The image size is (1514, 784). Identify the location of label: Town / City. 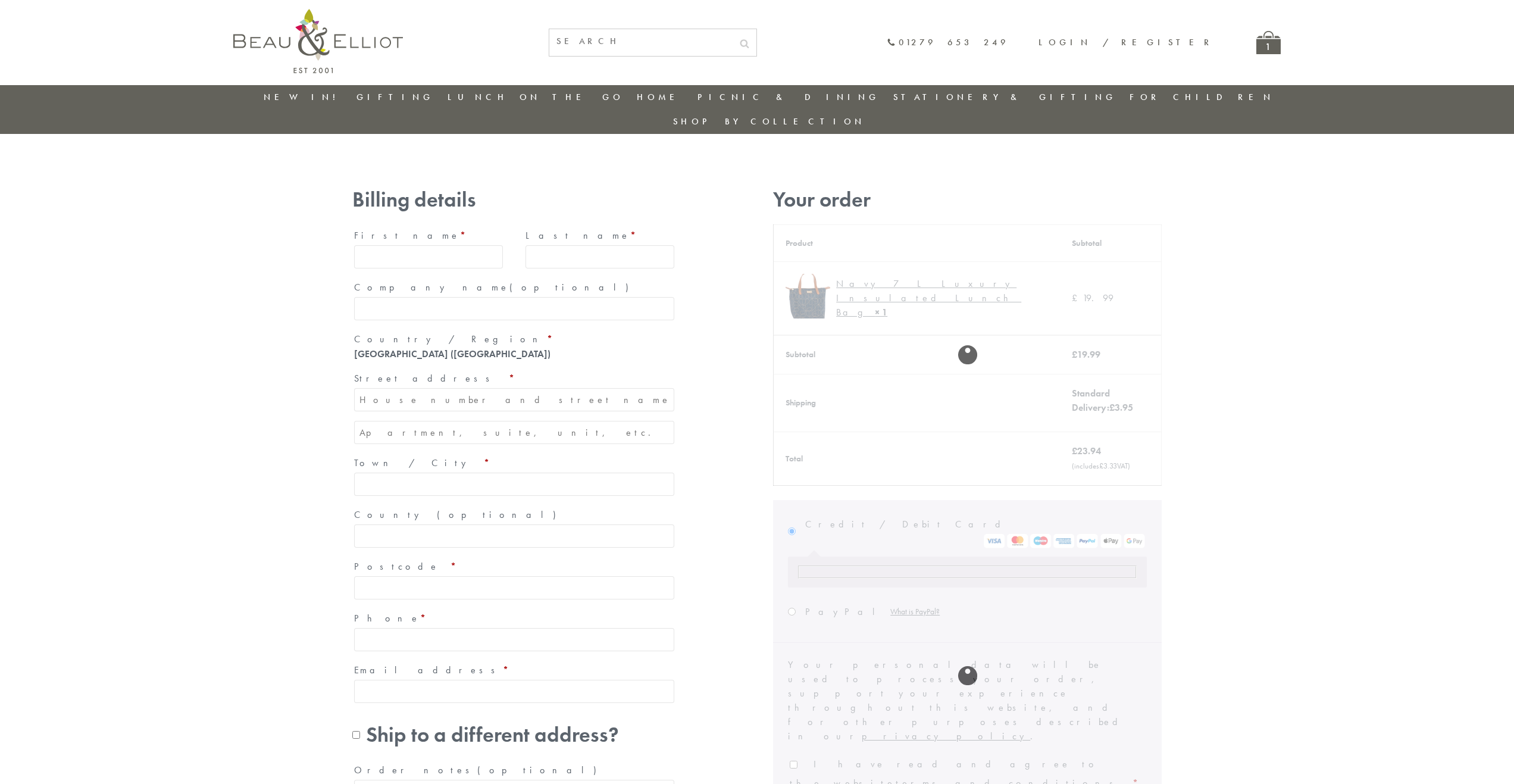
(515, 463).